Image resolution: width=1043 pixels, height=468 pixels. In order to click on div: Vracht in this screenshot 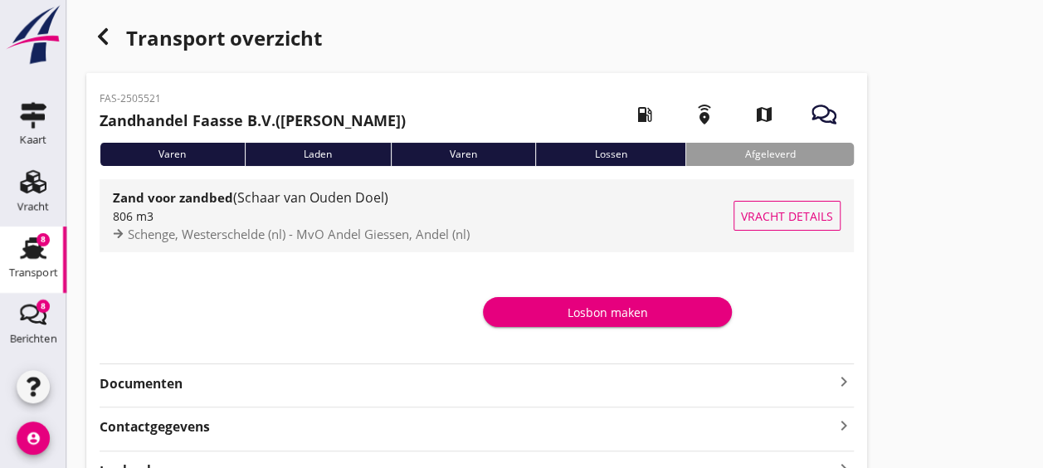, I will do `click(33, 206)`.